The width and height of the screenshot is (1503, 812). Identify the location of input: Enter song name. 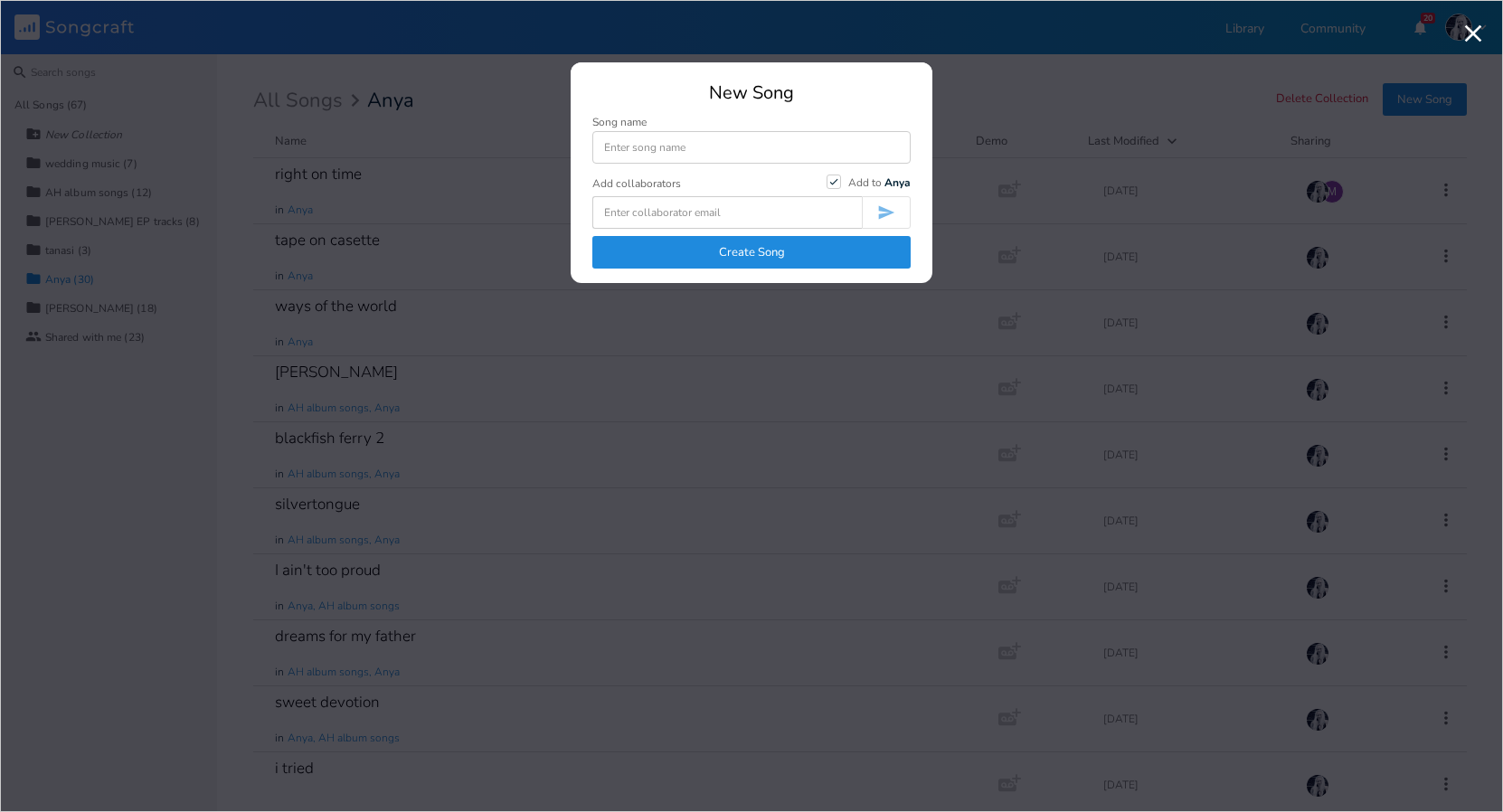
(752, 147).